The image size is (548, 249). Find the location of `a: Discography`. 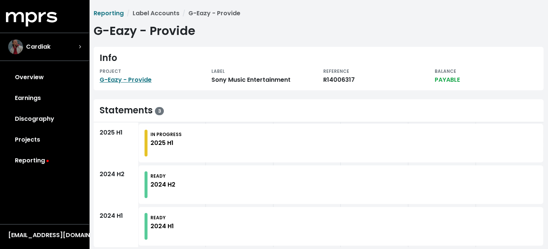

a: Discography is located at coordinates (45, 119).